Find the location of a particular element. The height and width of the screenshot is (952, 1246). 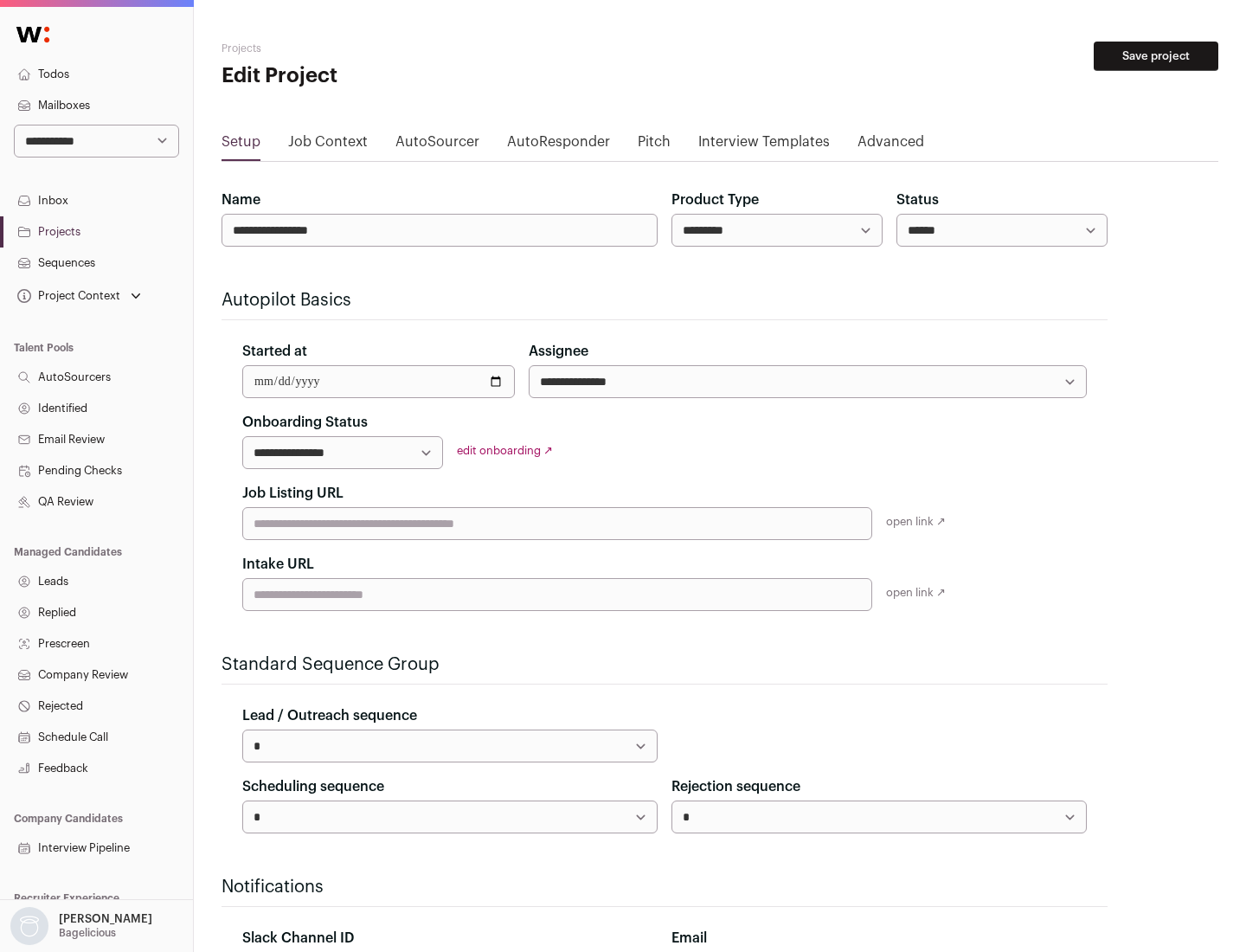

h1: Edit Project is located at coordinates (387, 77).